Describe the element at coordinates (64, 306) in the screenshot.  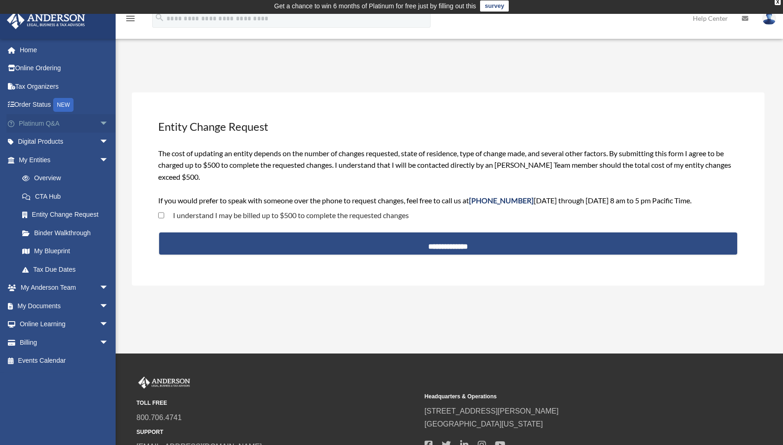
I see `a: My Documentsarrow_drop_down` at that location.